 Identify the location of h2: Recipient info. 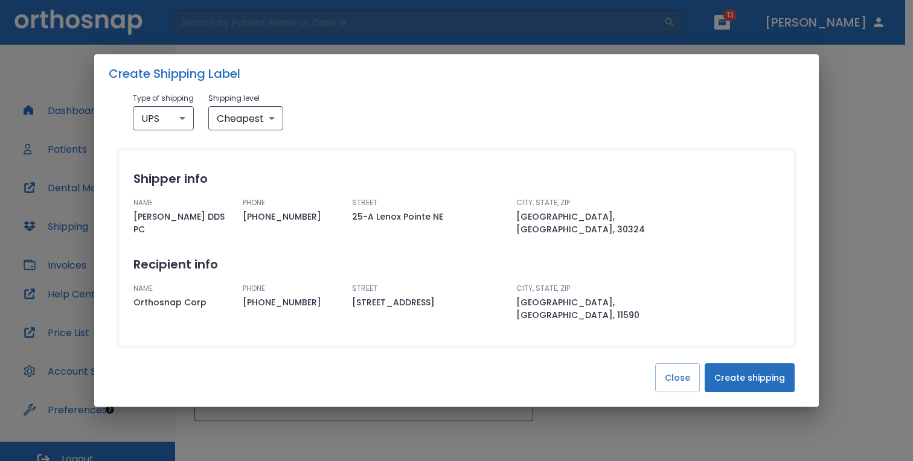
(457, 265).